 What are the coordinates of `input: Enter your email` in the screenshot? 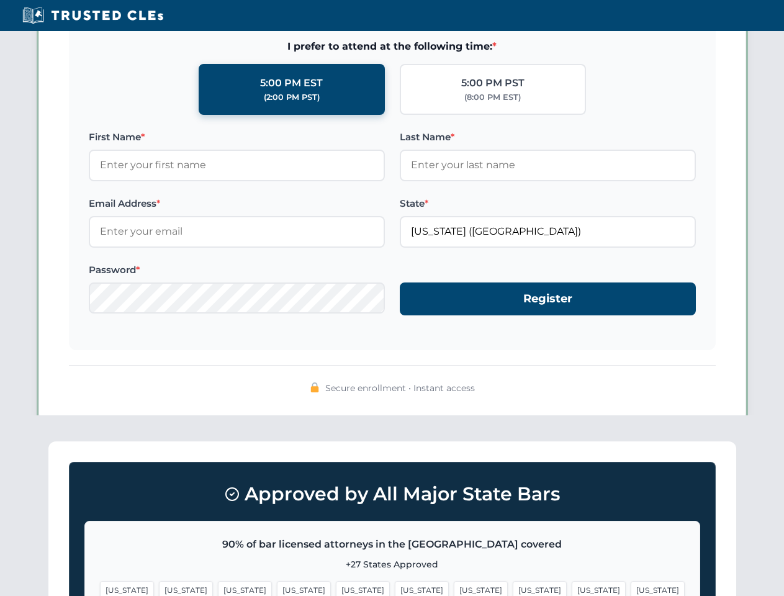 It's located at (236, 232).